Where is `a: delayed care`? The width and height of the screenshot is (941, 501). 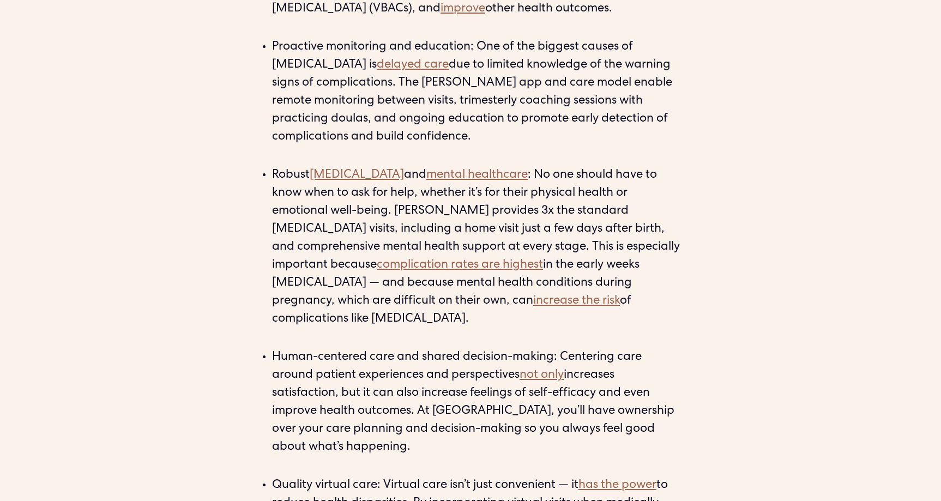
a: delayed care is located at coordinates (413, 65).